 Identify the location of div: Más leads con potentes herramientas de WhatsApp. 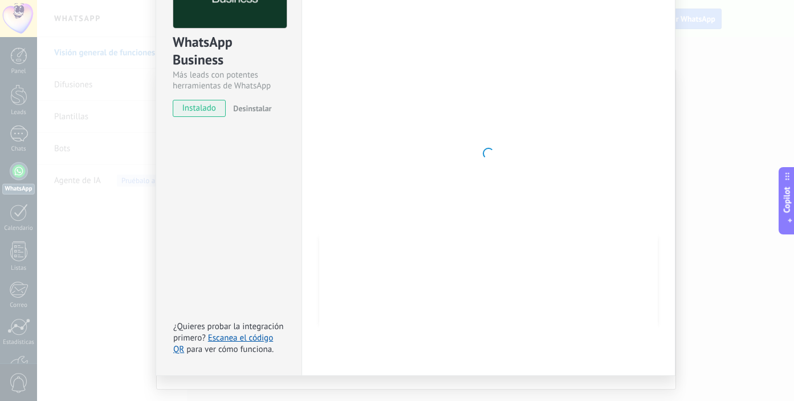
(229, 80).